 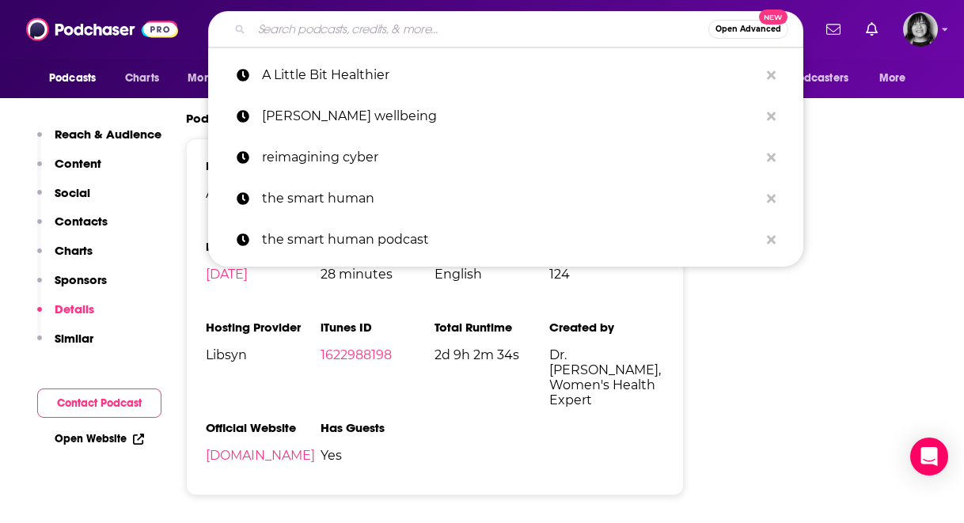 I want to click on p: Similar, so click(x=74, y=338).